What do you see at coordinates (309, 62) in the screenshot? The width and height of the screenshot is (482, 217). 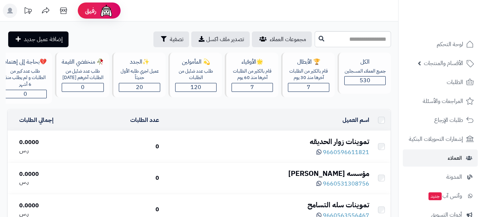 I see `div: 🏆 الأبطال` at bounding box center [309, 62].